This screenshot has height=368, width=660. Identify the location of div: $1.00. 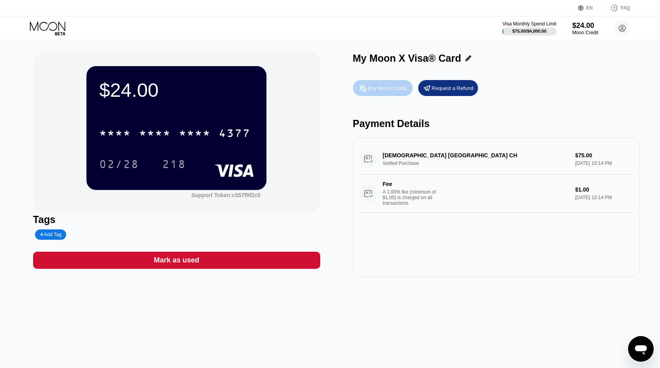
(604, 190).